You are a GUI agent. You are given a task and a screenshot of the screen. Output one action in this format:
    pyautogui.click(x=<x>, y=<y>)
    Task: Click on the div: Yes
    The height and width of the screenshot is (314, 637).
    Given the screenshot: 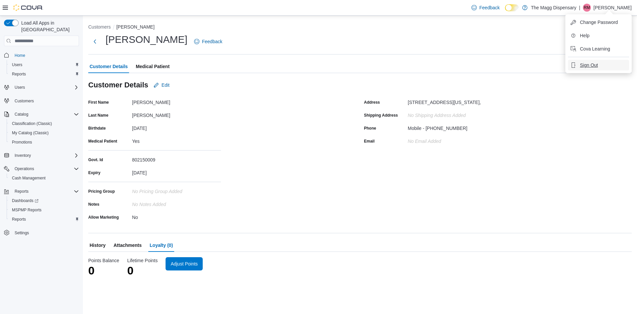 What is the action you would take?
    pyautogui.click(x=177, y=140)
    